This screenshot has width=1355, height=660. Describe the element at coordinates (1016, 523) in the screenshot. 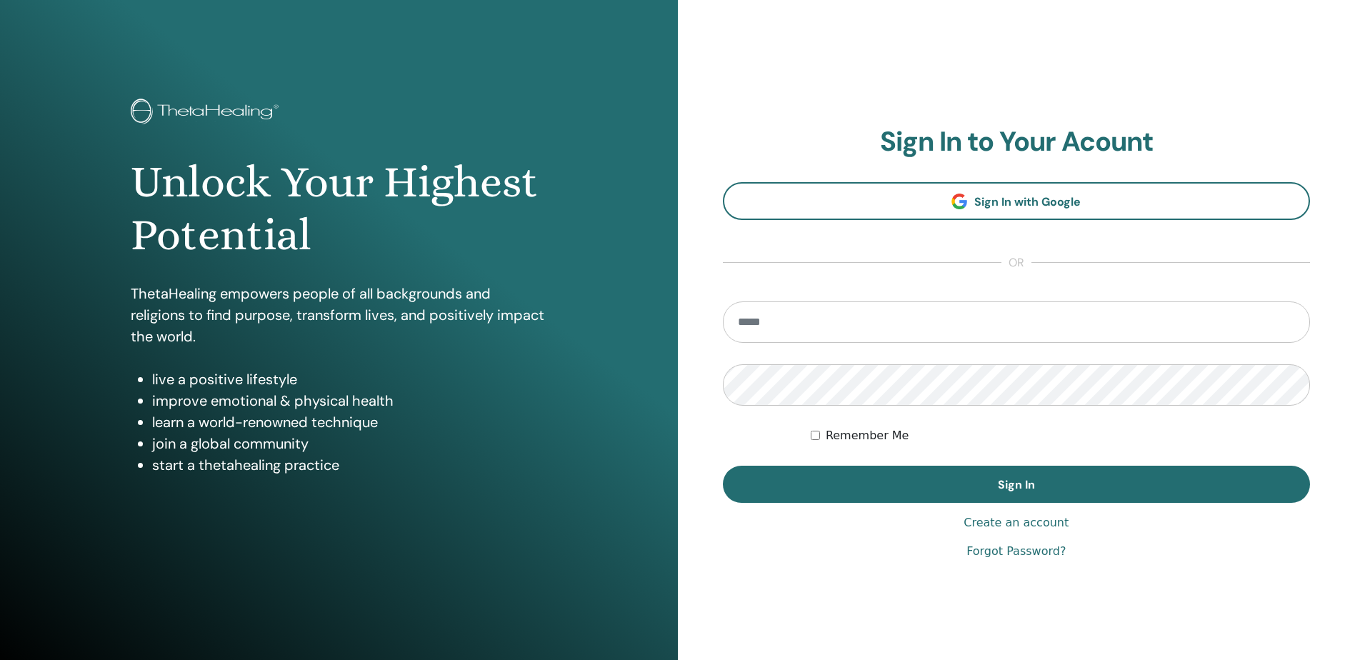

I see `a: Create an account` at that location.